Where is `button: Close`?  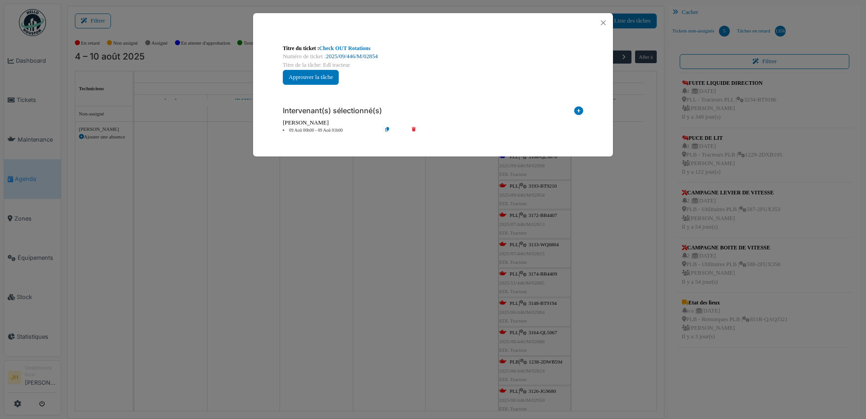
button: Close is located at coordinates (603, 23).